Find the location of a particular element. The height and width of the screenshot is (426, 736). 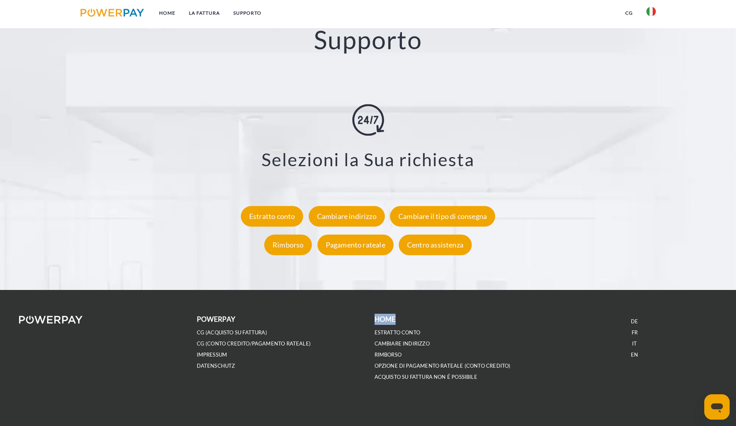

a: Cambiare indirizzo is located at coordinates (347, 216).